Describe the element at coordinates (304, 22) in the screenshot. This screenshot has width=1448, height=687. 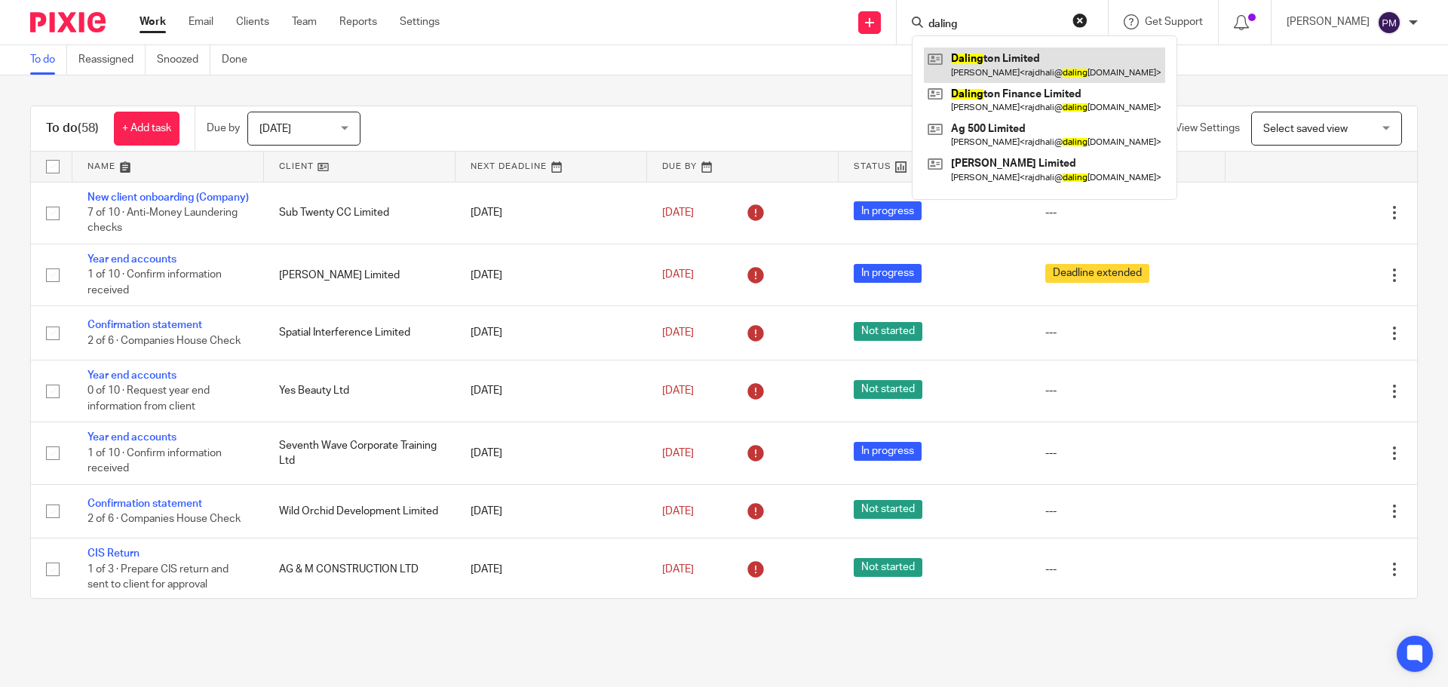
I see `a: Team` at that location.